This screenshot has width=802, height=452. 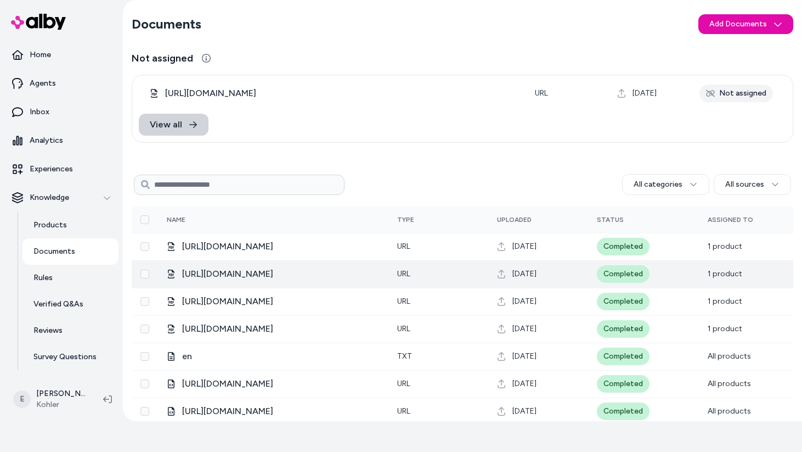 I want to click on p: Agents, so click(x=43, y=83).